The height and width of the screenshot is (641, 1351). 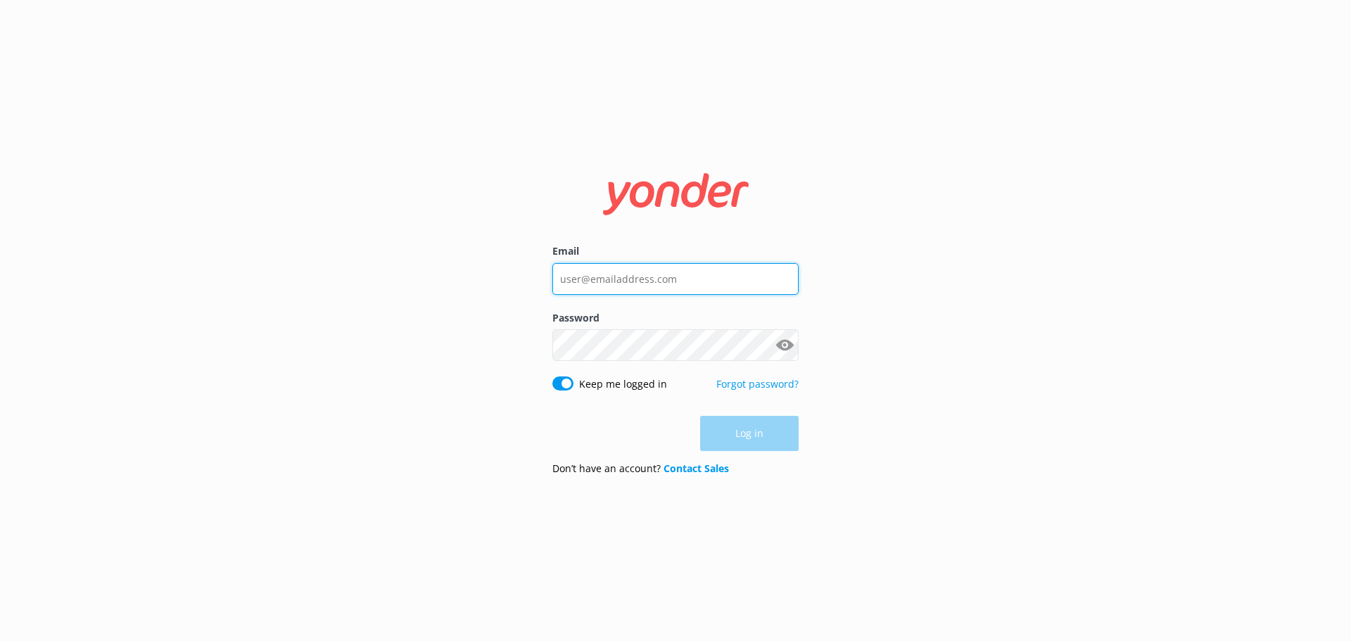 What do you see at coordinates (675, 318) in the screenshot?
I see `label: Password` at bounding box center [675, 318].